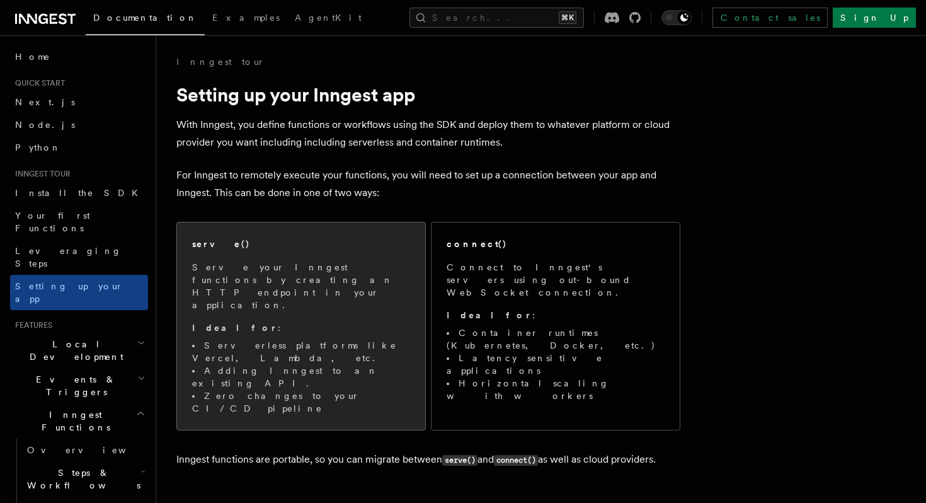 This screenshot has height=503, width=926. Describe the element at coordinates (568, 18) in the screenshot. I see `kbd: ⌘K` at that location.